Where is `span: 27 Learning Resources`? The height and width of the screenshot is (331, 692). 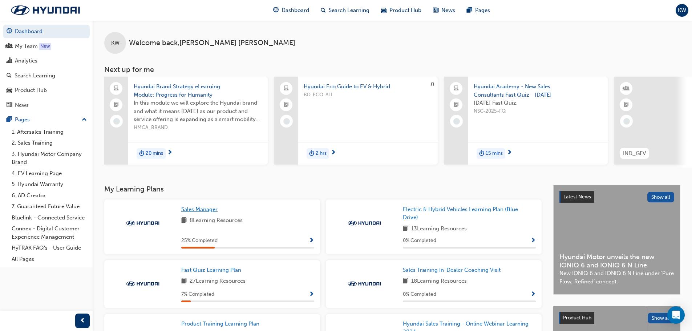
span: 27 Learning Resources is located at coordinates (218, 281).